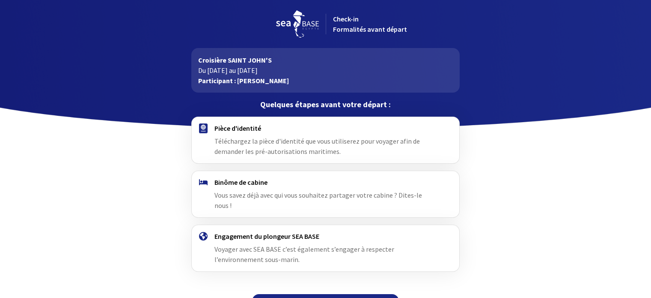  Describe the element at coordinates (304, 254) in the screenshot. I see `span: Voyager avec SEA BASE c’est également s’engager à respecter l’environnement sous-marin.` at that location.